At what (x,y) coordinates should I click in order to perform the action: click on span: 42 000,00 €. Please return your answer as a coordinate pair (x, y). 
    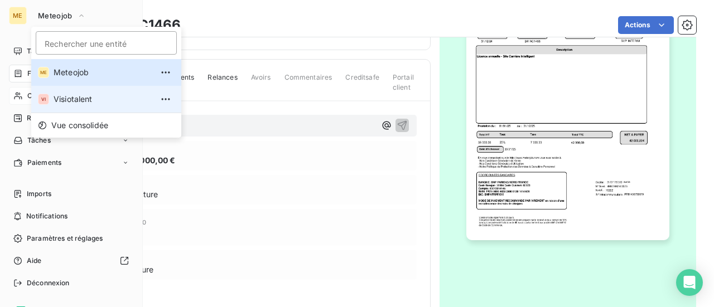
    Looking at the image, I should click on (152, 160).